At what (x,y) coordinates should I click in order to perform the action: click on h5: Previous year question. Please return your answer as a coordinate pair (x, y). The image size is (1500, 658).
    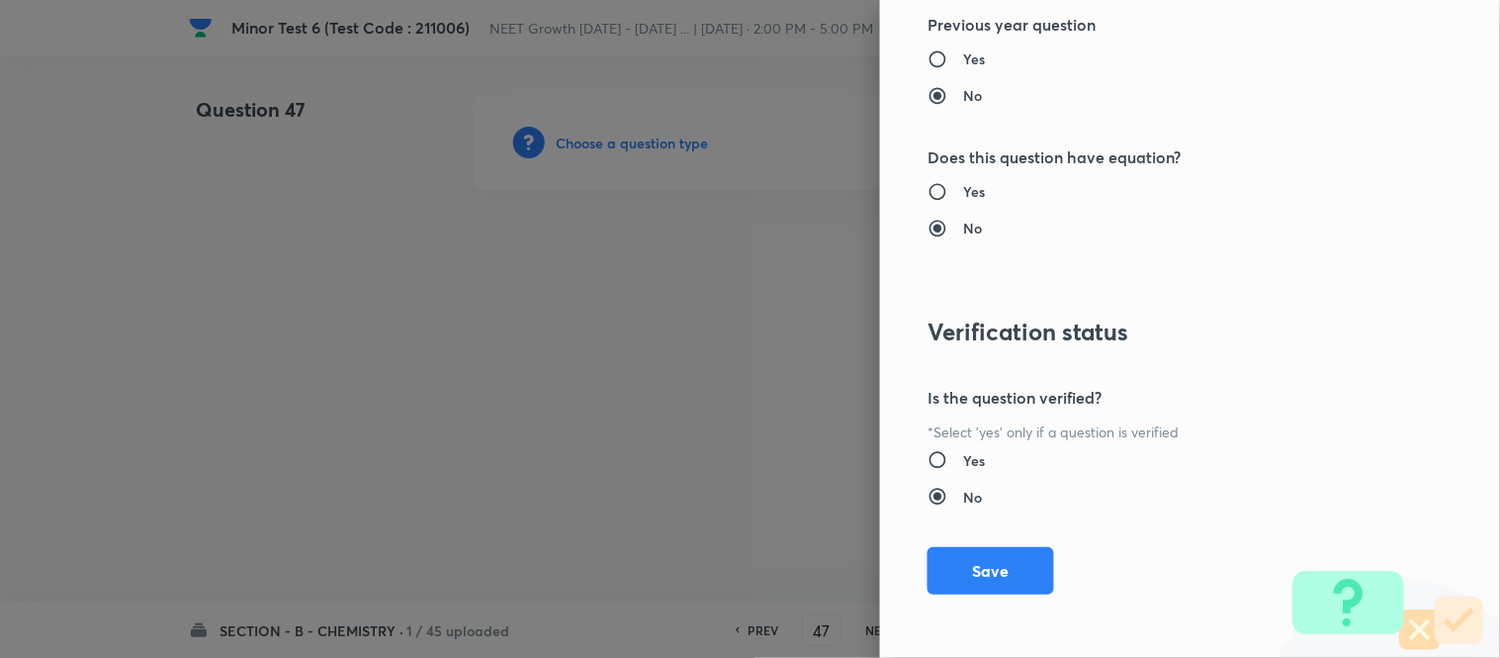
    Looking at the image, I should click on (1157, 25).